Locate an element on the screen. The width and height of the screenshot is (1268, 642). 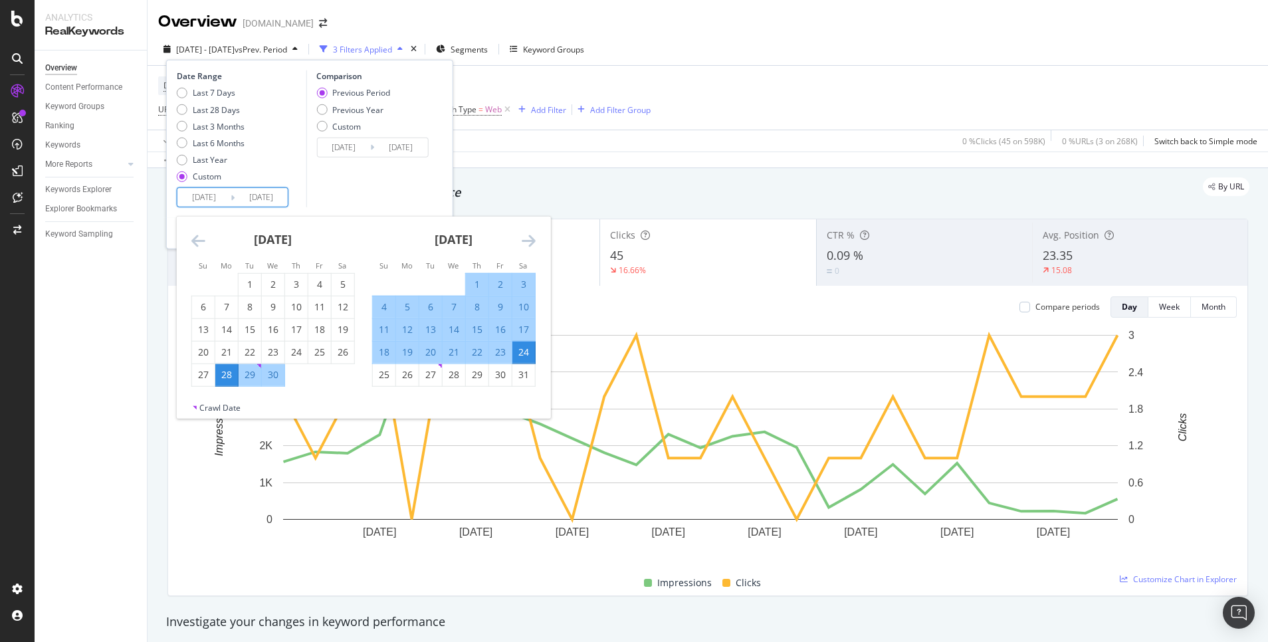
div: Date Range is located at coordinates (240, 76).